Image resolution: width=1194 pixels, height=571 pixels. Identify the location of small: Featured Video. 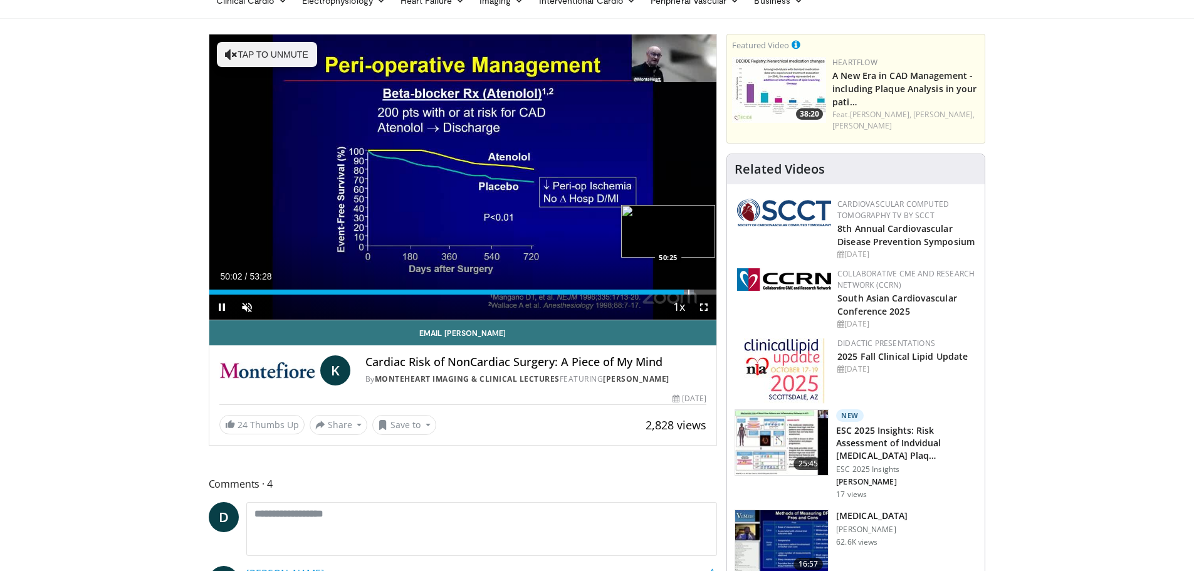
(761, 45).